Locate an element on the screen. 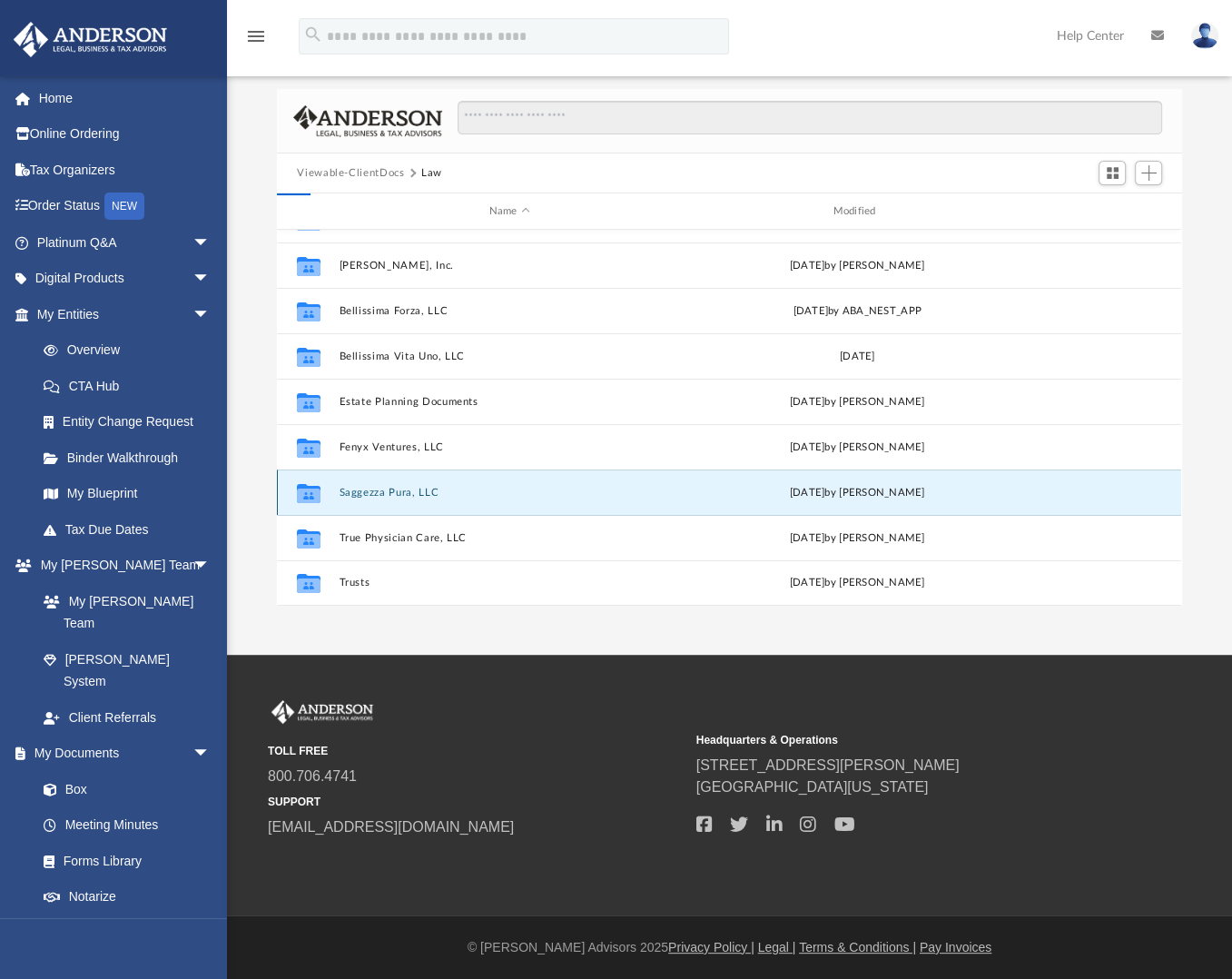 This screenshot has height=979, width=1232. button: Law is located at coordinates (431, 174).